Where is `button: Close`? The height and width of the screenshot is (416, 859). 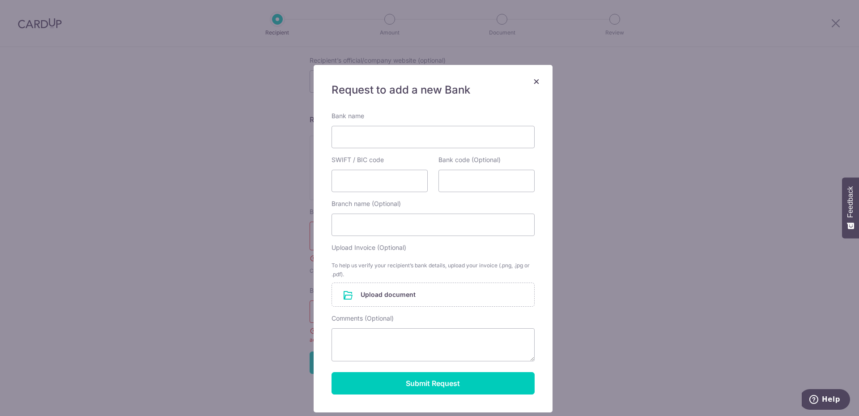
button: Close is located at coordinates (536, 81).